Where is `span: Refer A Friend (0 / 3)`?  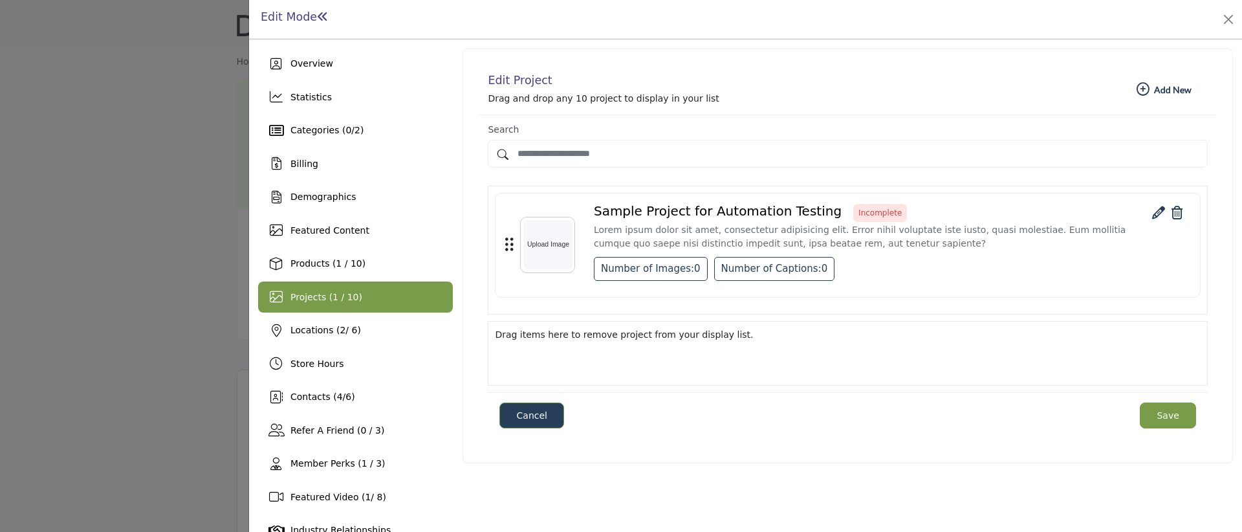 span: Refer A Friend (0 / 3) is located at coordinates (337, 430).